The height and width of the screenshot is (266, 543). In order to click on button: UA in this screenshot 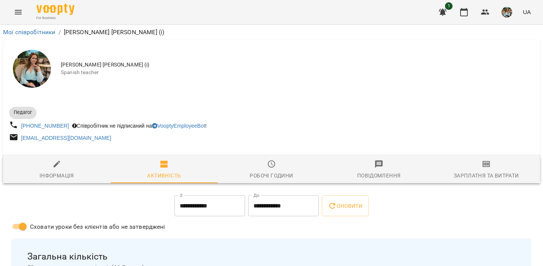, I will do `click(527, 12)`.